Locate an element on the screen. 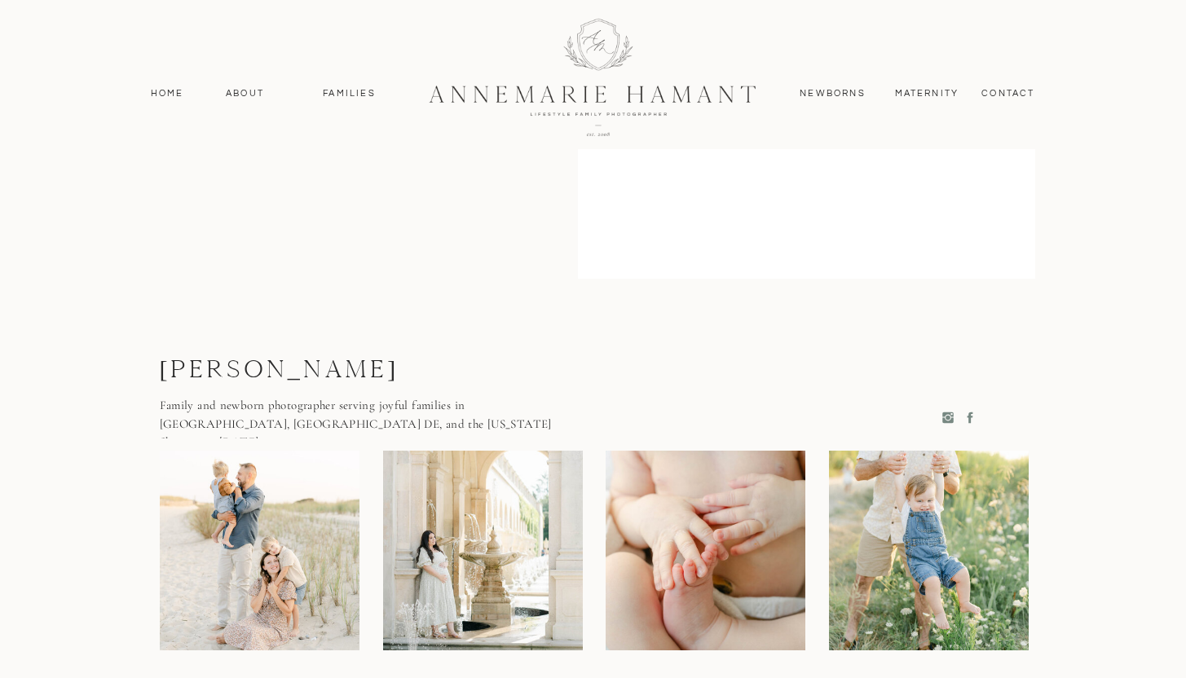 Image resolution: width=1186 pixels, height=678 pixels. nav: contact is located at coordinates (1009, 94).